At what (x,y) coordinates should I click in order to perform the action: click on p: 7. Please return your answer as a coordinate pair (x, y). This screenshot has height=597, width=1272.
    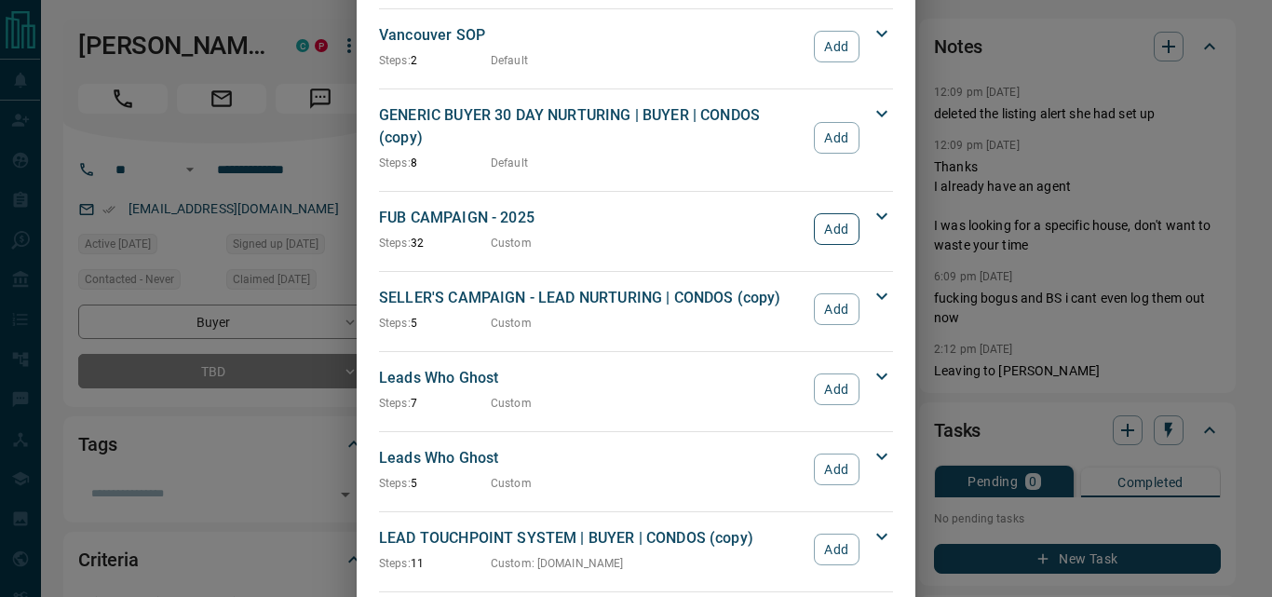
    Looking at the image, I should click on (435, 403).